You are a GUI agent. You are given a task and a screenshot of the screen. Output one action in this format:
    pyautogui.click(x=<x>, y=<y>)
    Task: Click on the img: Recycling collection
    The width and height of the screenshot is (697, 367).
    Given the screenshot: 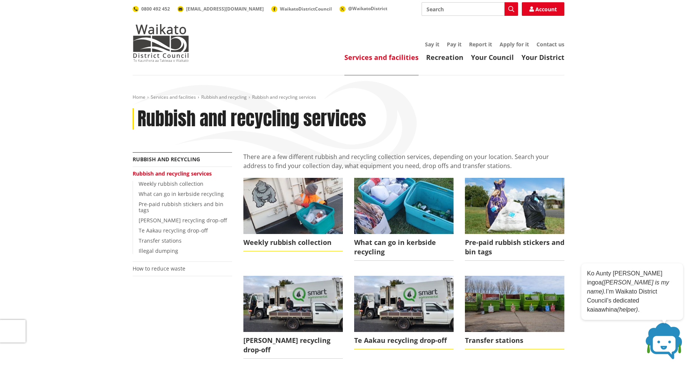 What is the action you would take?
    pyautogui.click(x=293, y=206)
    